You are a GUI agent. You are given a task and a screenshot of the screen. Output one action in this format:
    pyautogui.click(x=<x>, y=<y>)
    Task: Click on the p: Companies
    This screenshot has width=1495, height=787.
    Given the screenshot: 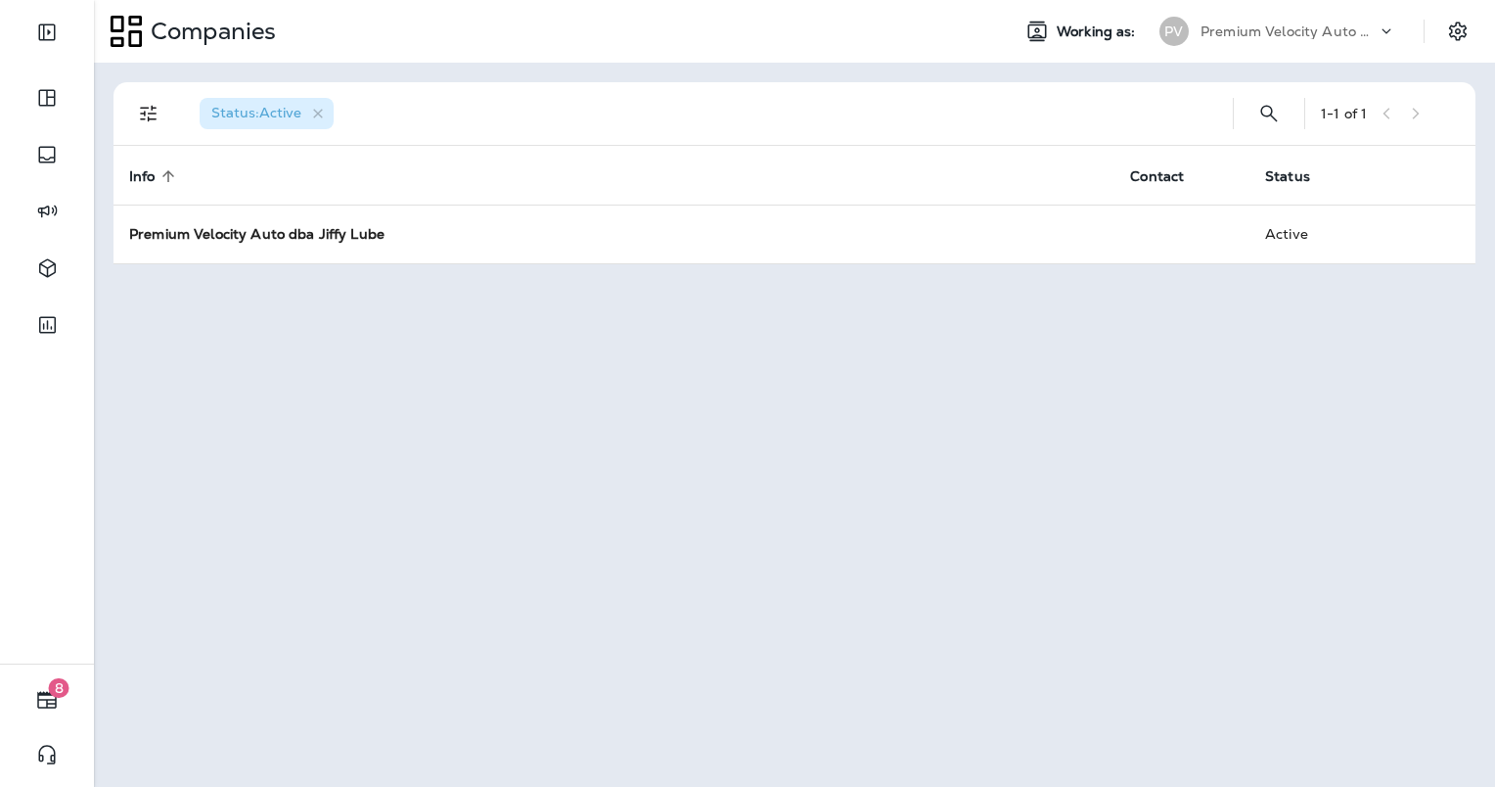 What is the action you would take?
    pyautogui.click(x=209, y=31)
    